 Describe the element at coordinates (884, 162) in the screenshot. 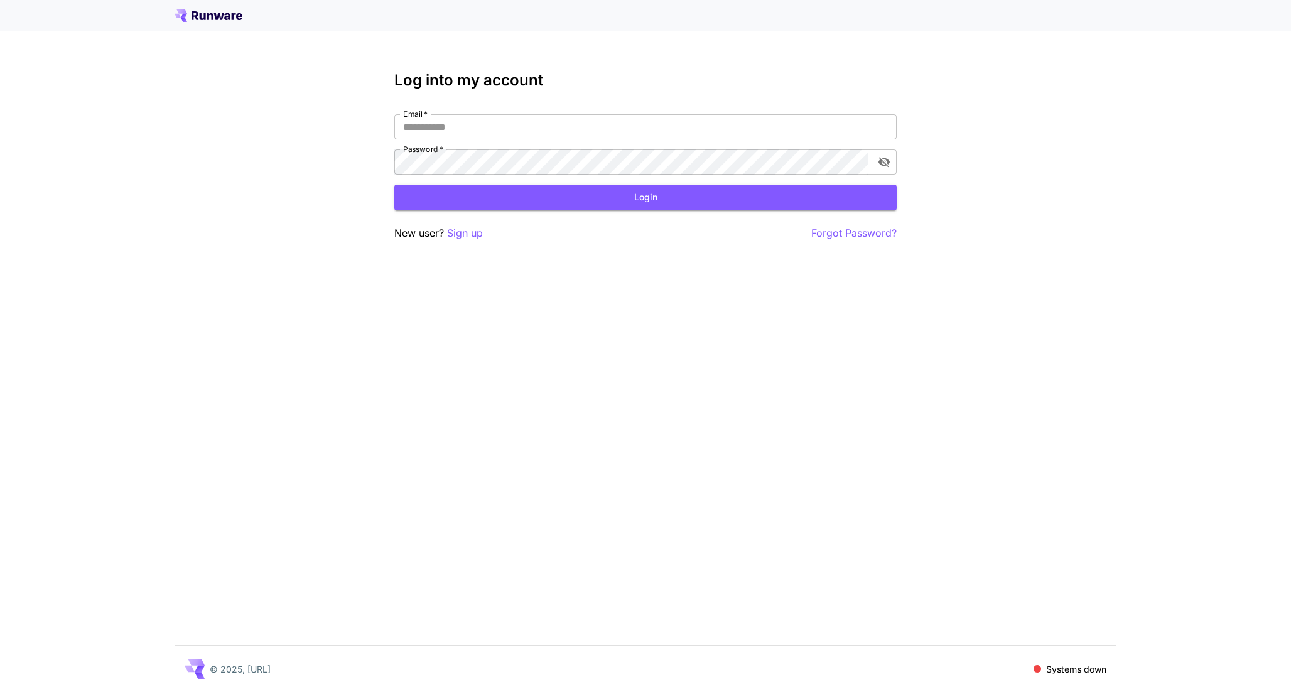

I see `button: toggle password visibility` at that location.